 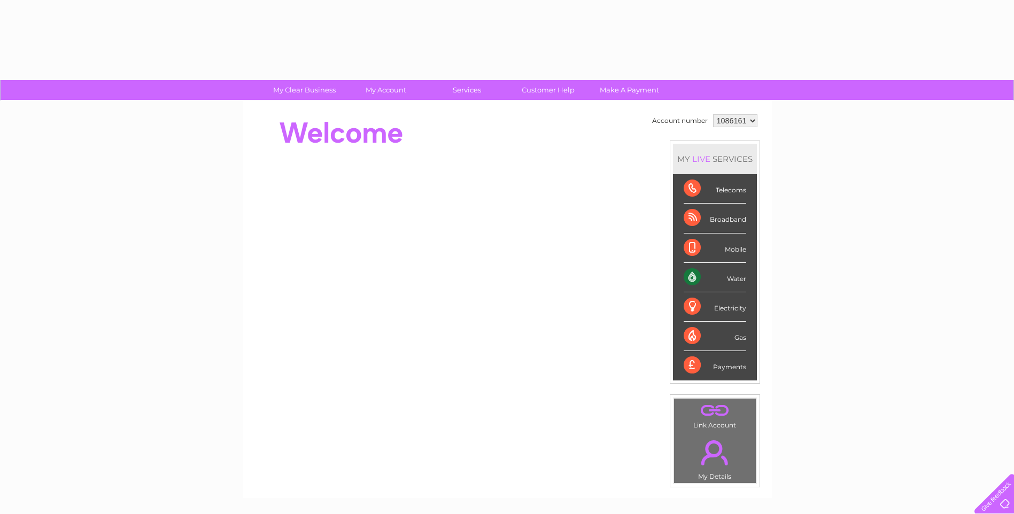 What do you see at coordinates (715, 218) in the screenshot?
I see `div: Broadband` at bounding box center [715, 218].